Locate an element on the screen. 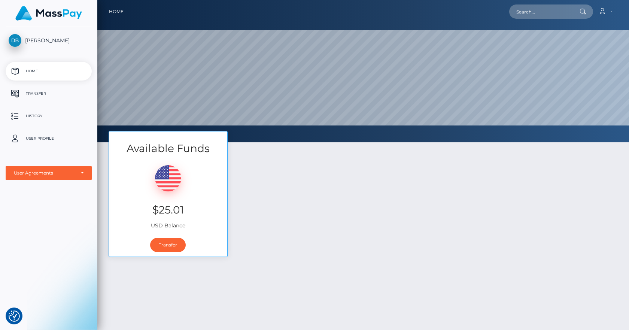 This screenshot has width=629, height=330. h3: Available Funds is located at coordinates (168, 148).